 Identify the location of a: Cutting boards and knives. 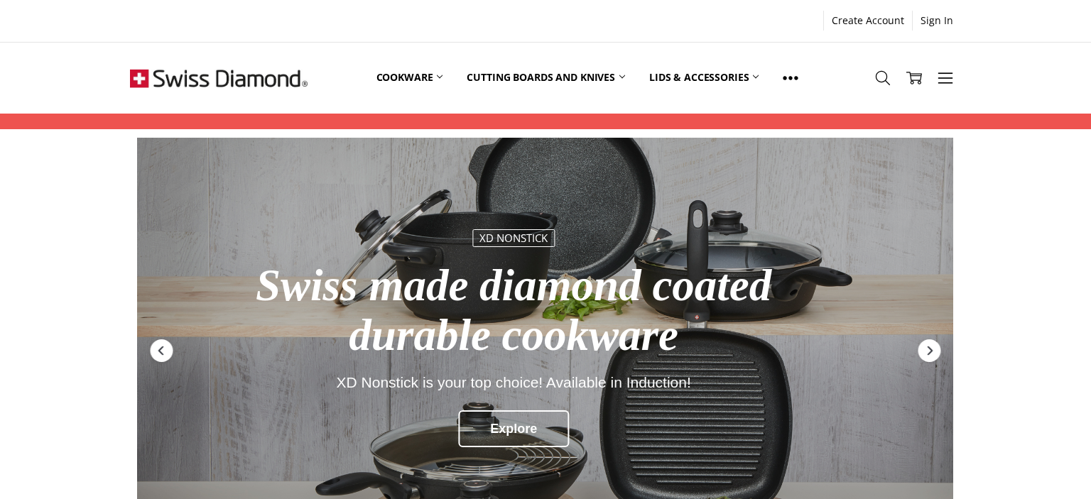
(545, 77).